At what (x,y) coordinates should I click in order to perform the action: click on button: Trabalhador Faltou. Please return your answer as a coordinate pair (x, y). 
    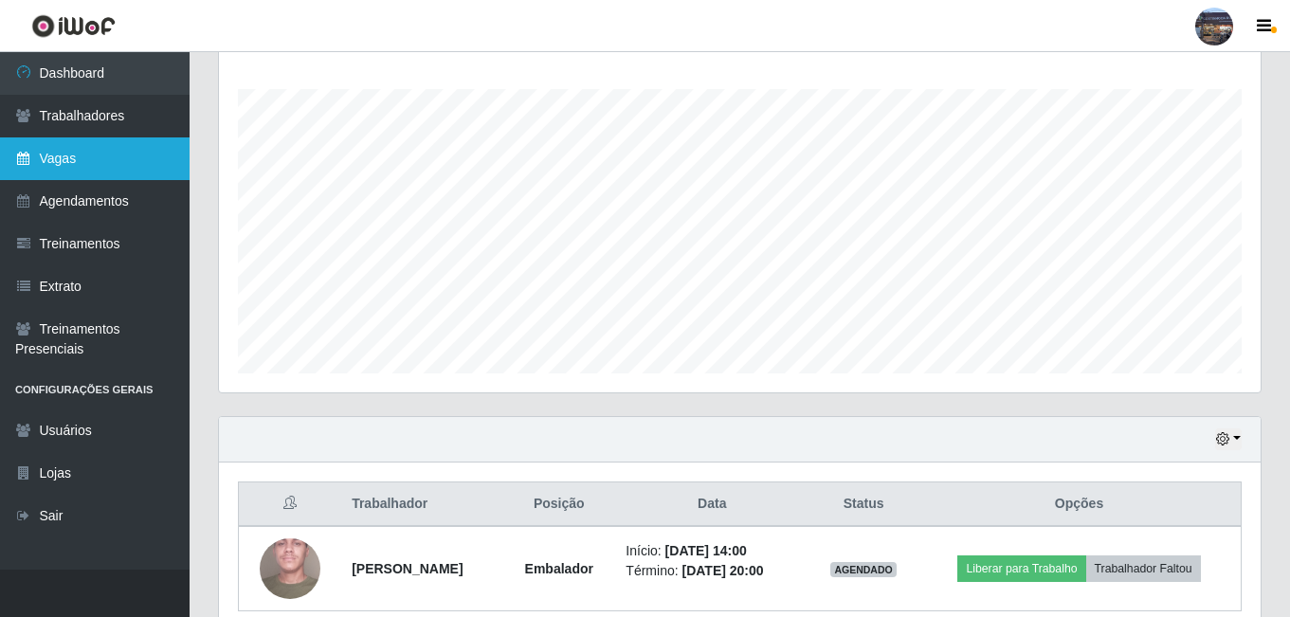
    Looking at the image, I should click on (1143, 569).